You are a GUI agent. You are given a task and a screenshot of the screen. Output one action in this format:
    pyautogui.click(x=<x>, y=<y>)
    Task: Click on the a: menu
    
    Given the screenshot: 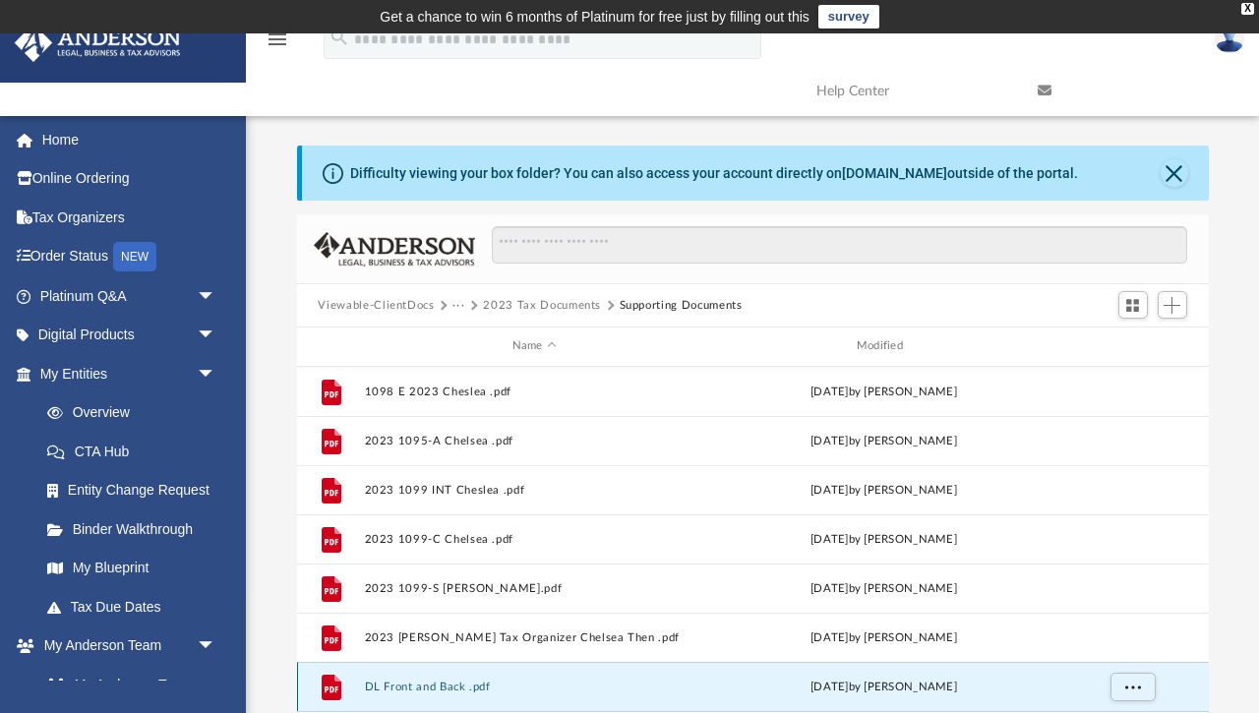 What is the action you would take?
    pyautogui.click(x=277, y=44)
    